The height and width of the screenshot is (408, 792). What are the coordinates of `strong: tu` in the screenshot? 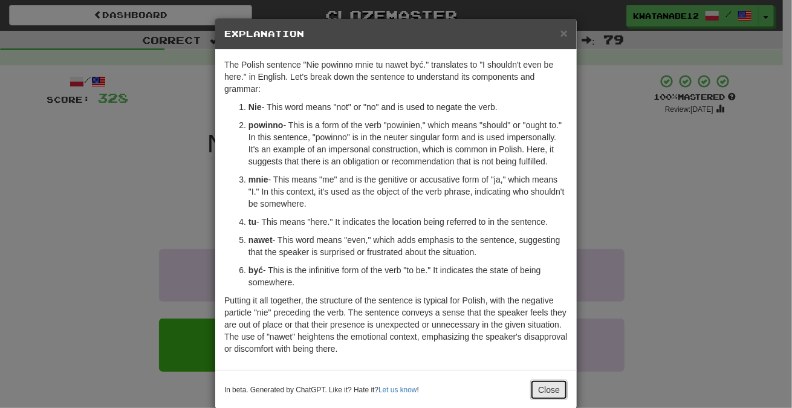 It's located at (252, 222).